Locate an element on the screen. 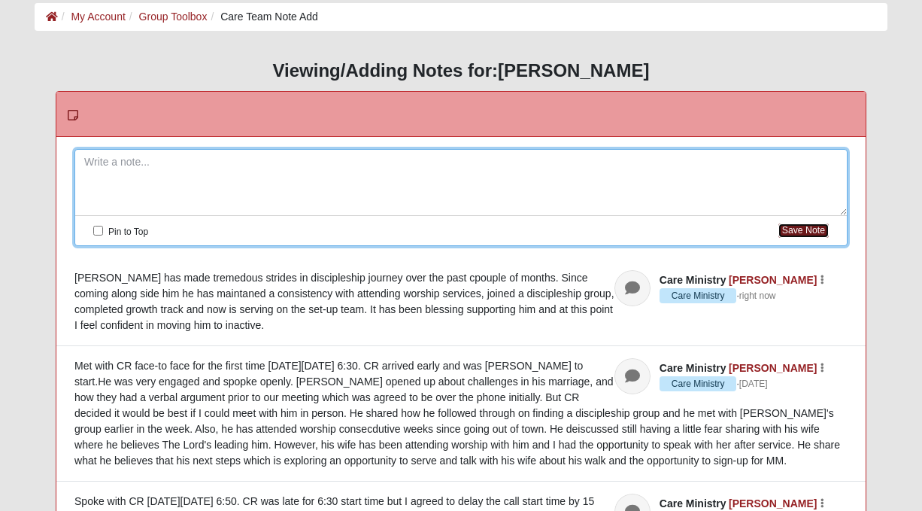 This screenshot has width=922, height=511. h3: Viewing/Adding Notes for: is located at coordinates (461, 71).